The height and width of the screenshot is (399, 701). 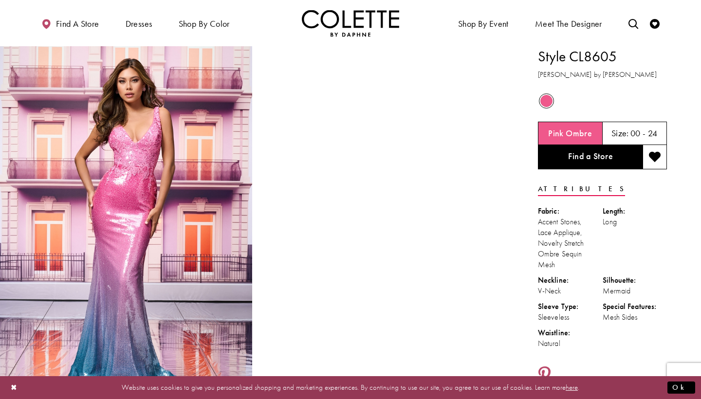 What do you see at coordinates (570, 344) in the screenshot?
I see `div: Natural` at bounding box center [570, 344].